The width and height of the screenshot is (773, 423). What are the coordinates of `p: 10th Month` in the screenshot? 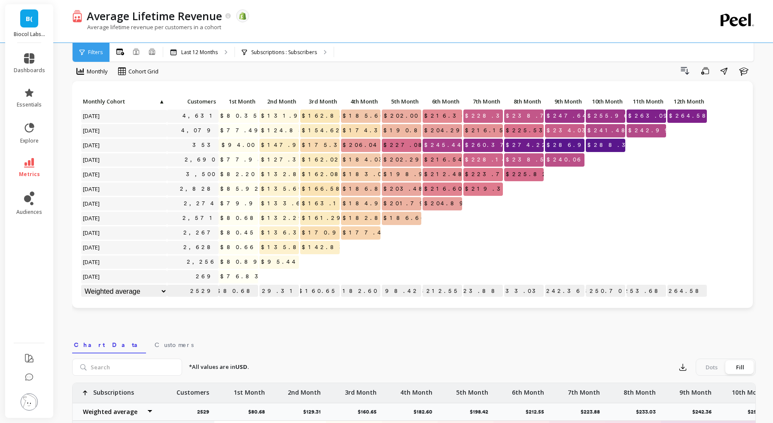 It's located at (605, 101).